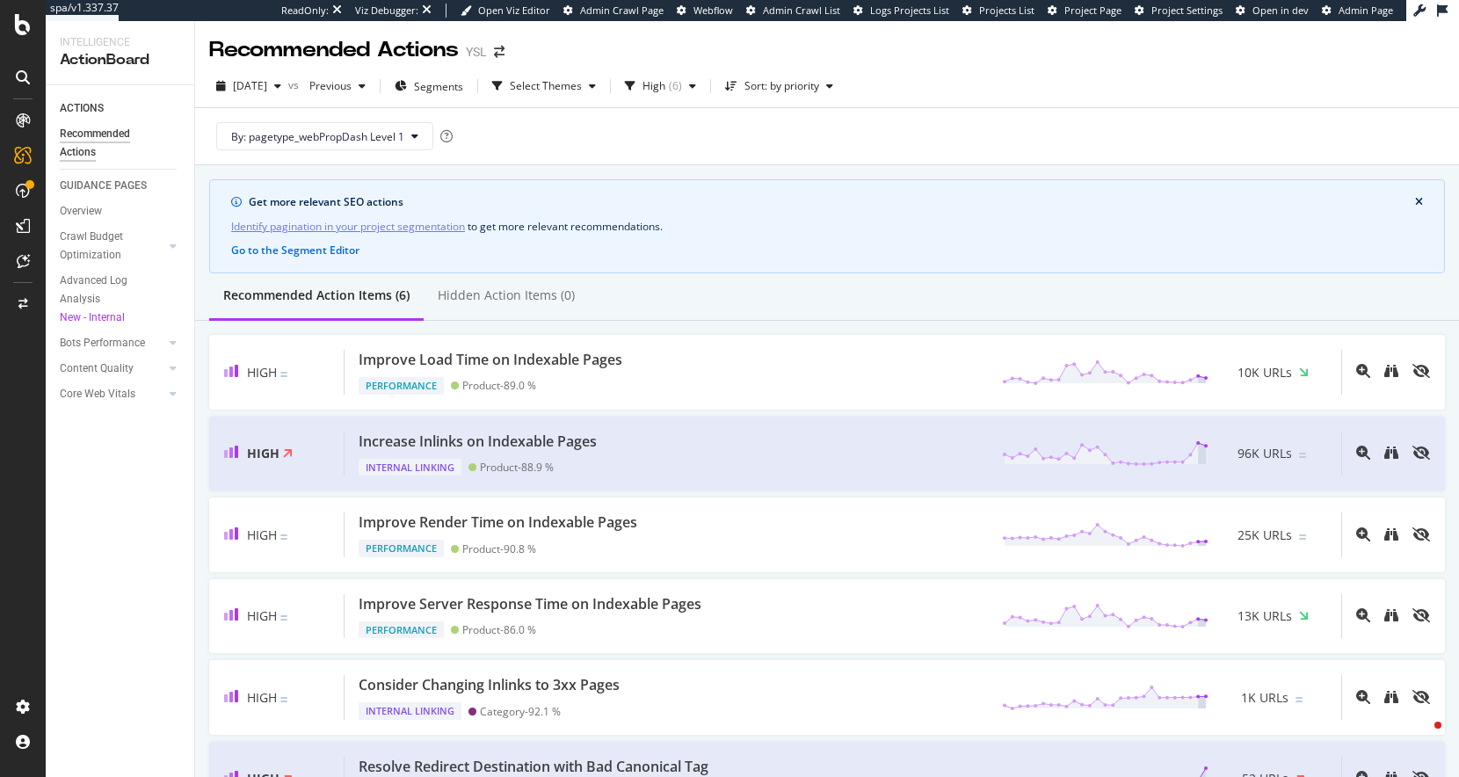 The image size is (1459, 777). I want to click on span: Projects List, so click(1006, 10).